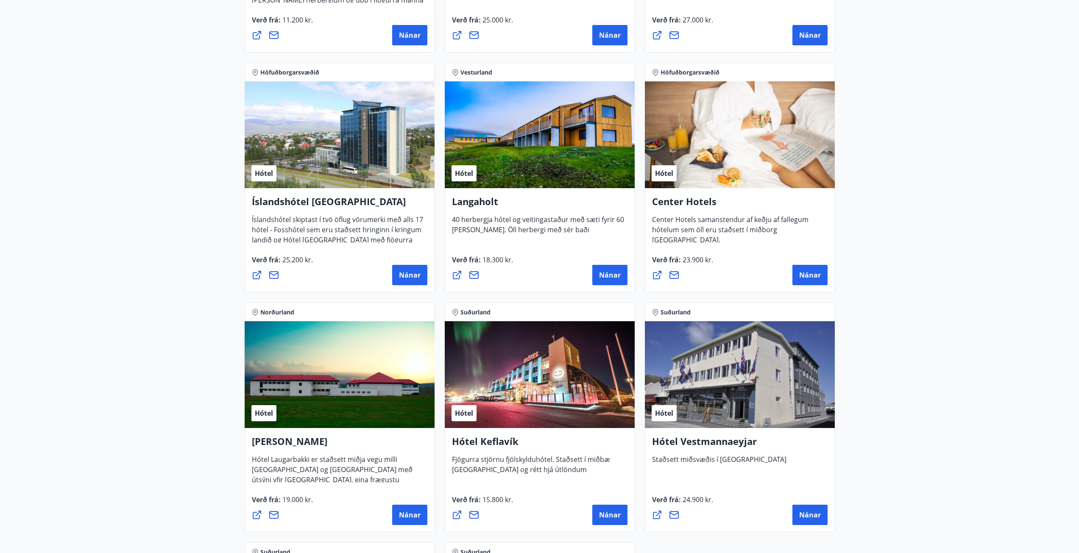 Image resolution: width=1079 pixels, height=553 pixels. I want to click on span: 25.200 kr., so click(297, 260).